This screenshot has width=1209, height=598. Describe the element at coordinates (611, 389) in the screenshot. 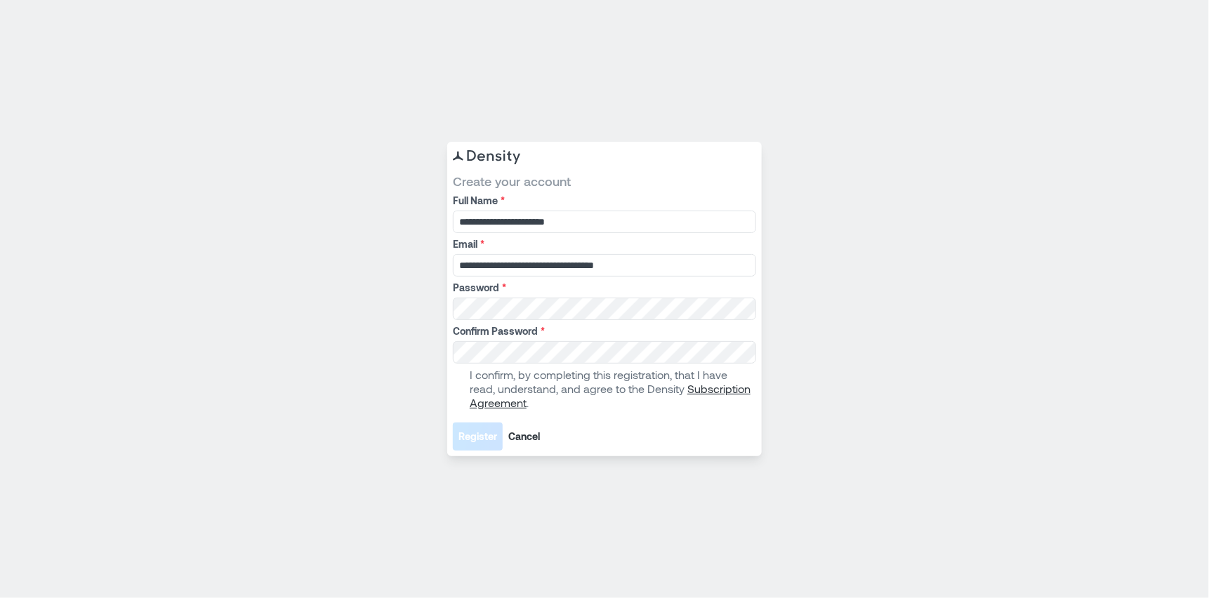

I see `p: I confirm, by completing this registration, that I have read, understand, and agree to the Density .` at that location.